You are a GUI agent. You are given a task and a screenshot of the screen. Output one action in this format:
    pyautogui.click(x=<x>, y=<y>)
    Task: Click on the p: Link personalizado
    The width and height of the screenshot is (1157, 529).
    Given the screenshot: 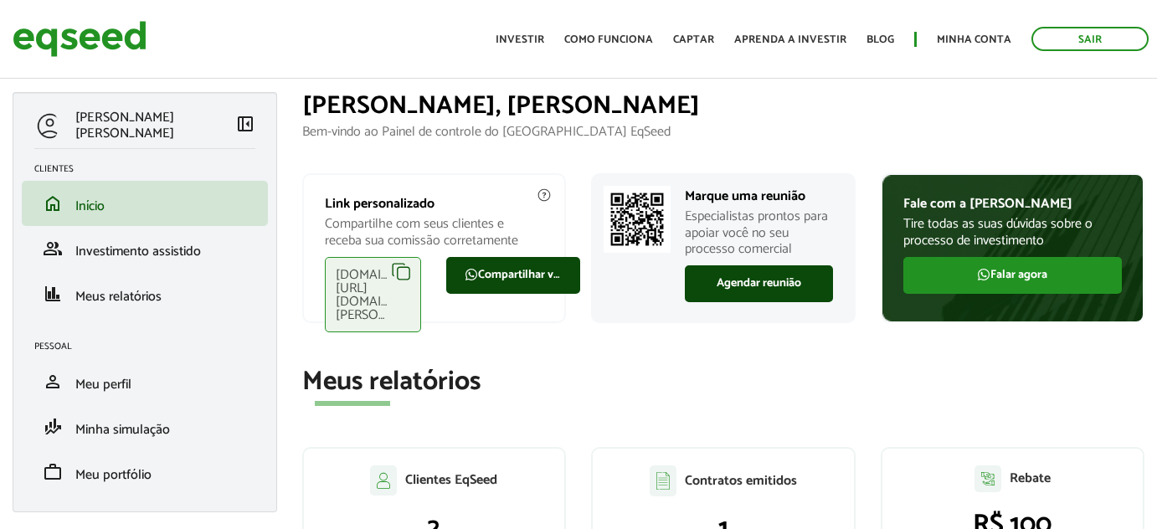 What is the action you would take?
    pyautogui.click(x=434, y=203)
    